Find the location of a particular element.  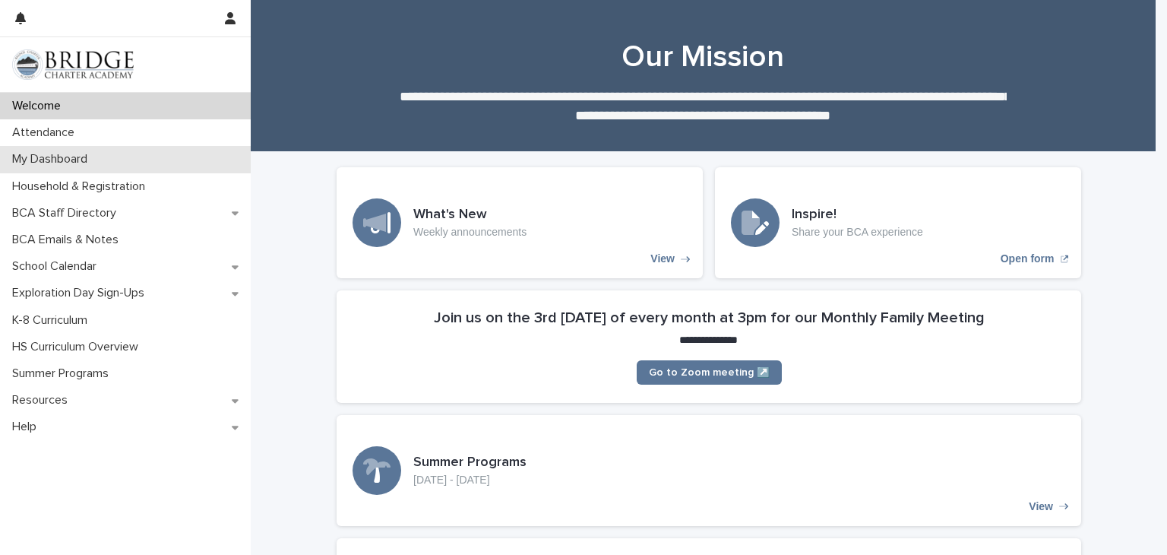

h1: Our Mission is located at coordinates (703, 57).